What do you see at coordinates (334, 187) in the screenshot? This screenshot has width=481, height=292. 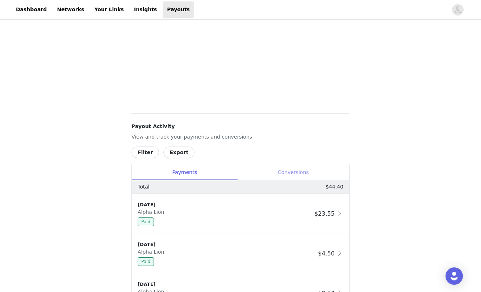 I see `p: $44.40` at bounding box center [334, 187].